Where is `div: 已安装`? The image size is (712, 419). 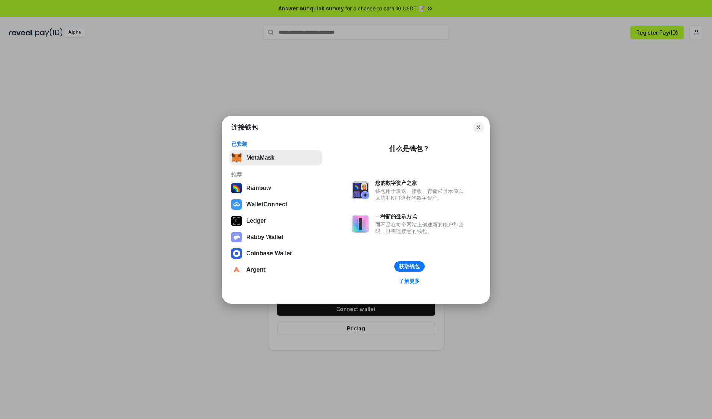 div: 已安装 is located at coordinates (276, 144).